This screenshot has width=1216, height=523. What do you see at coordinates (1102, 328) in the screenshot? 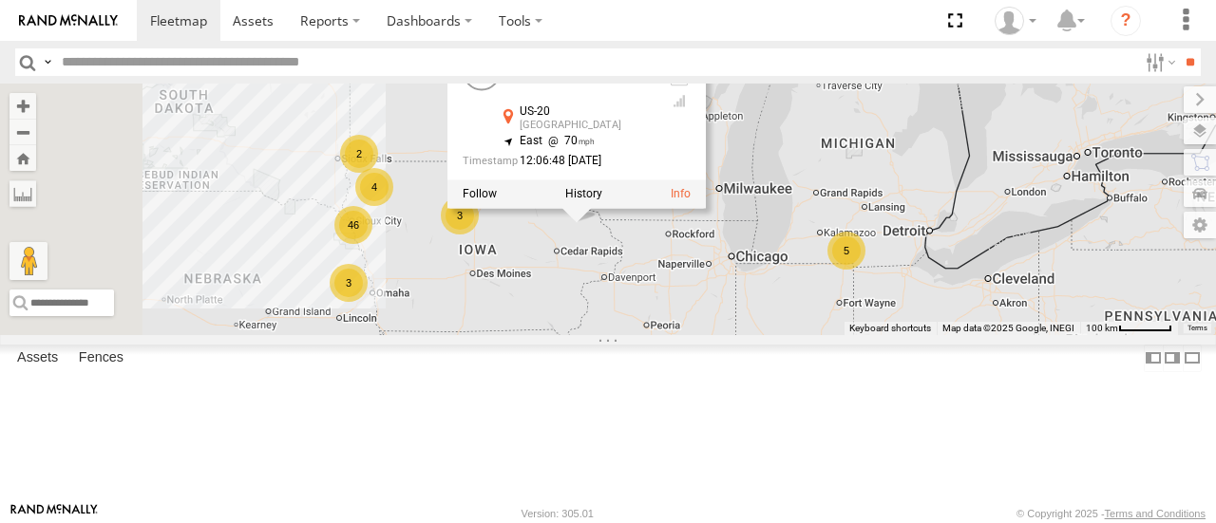
I see `span: 100 km` at bounding box center [1102, 328].